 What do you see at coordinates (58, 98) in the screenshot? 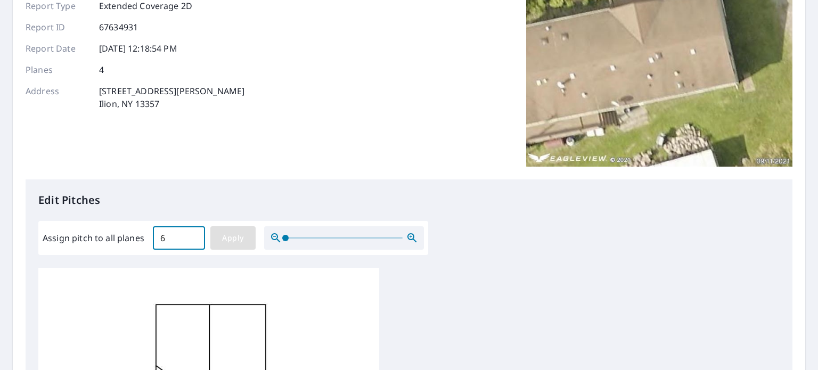
I see `p: Address` at bounding box center [58, 98].